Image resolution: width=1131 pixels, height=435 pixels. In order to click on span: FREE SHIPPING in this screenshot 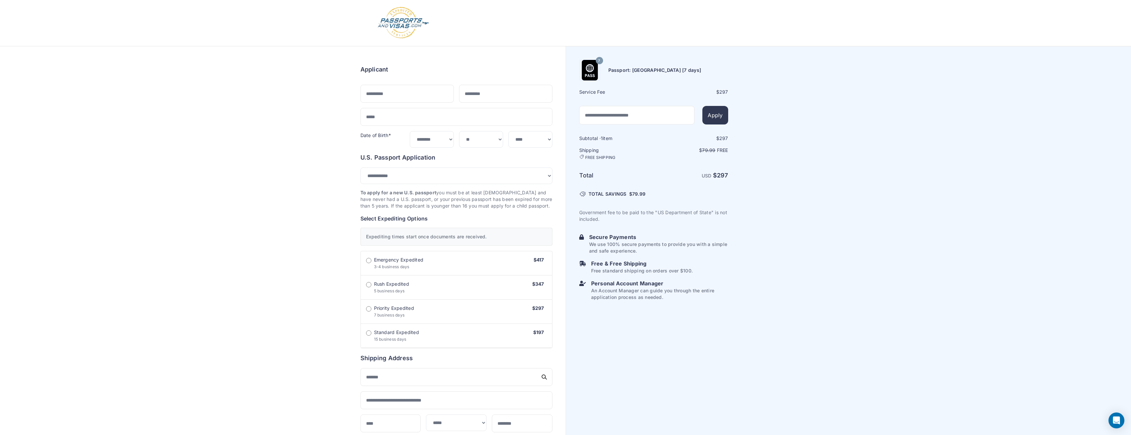, I will do `click(600, 158)`.